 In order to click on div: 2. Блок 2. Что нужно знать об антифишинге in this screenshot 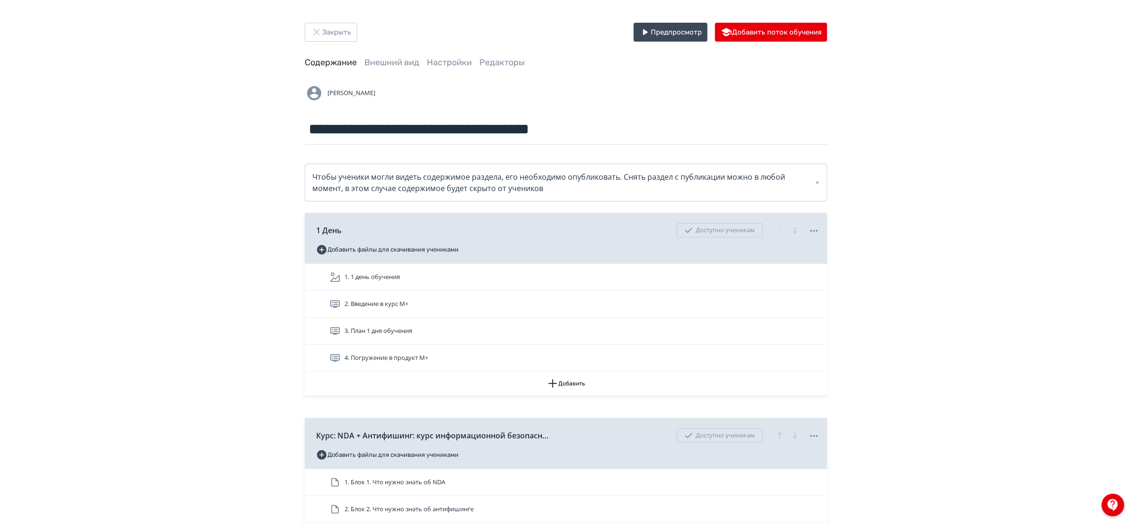, I will do `click(566, 510)`.